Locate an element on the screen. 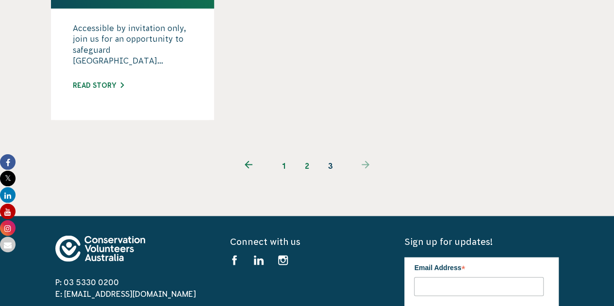  label: Email Address is located at coordinates (479, 267).